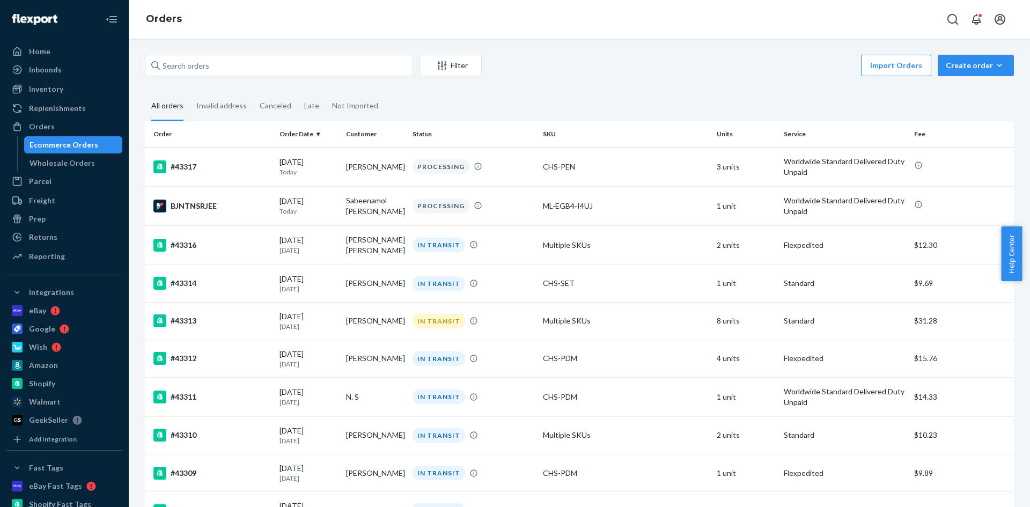 This screenshot has height=507, width=1030. I want to click on th: Order, so click(210, 134).